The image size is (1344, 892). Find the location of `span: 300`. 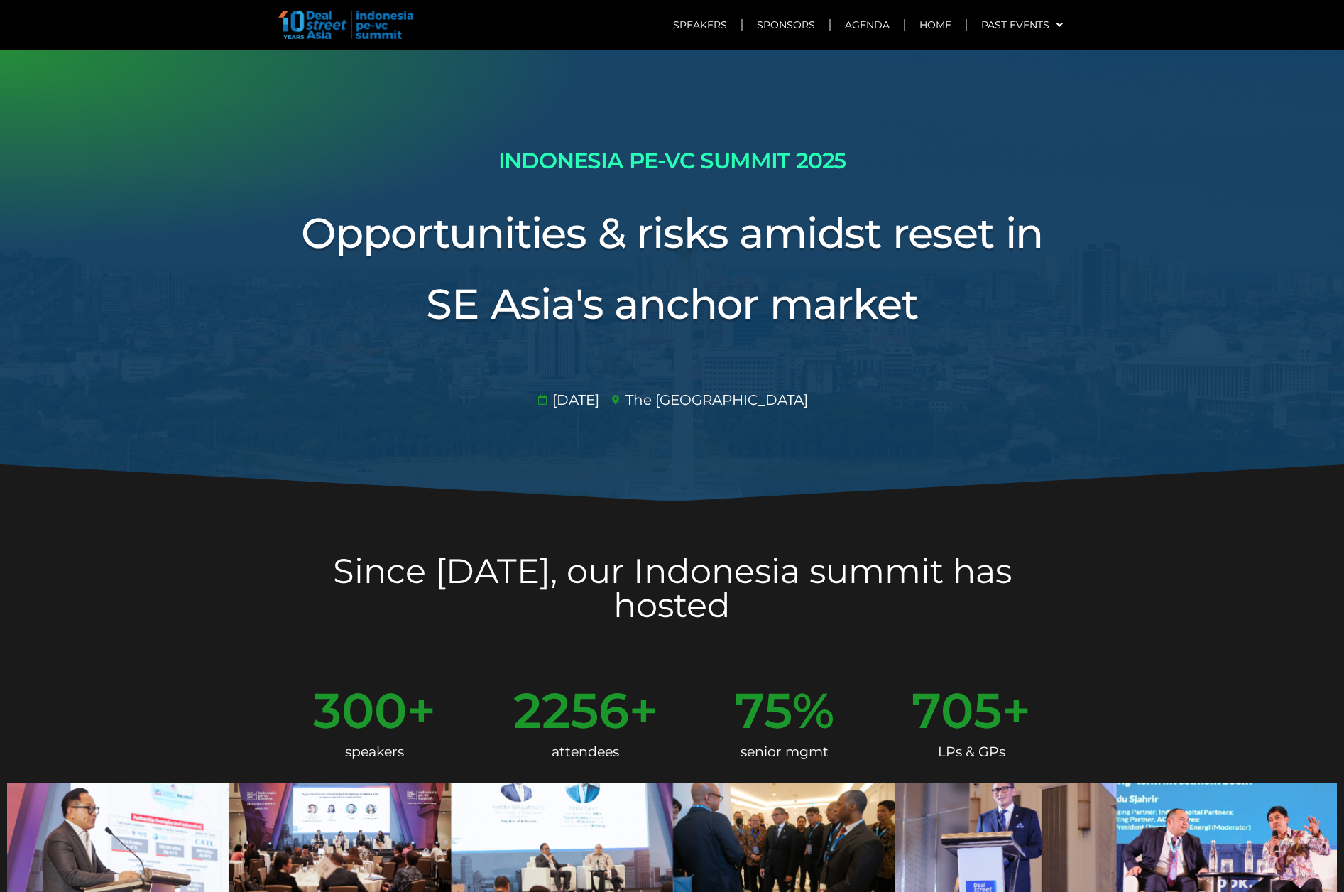

span: 300 is located at coordinates (360, 710).